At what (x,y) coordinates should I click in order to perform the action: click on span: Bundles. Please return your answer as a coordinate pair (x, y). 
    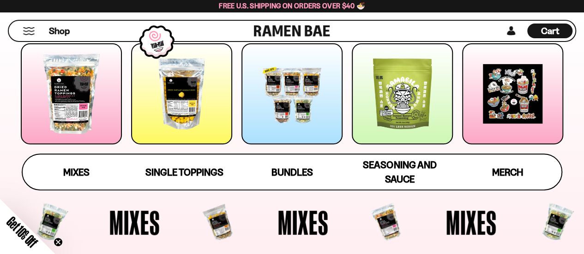
    Looking at the image, I should click on (292, 172).